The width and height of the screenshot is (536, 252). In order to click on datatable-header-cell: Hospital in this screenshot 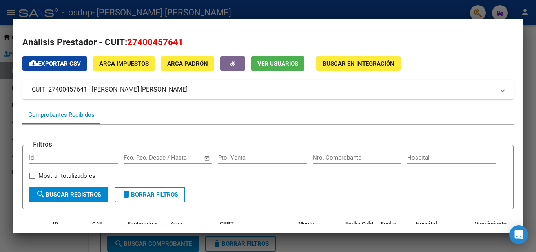, I will do `click(442, 232)`.